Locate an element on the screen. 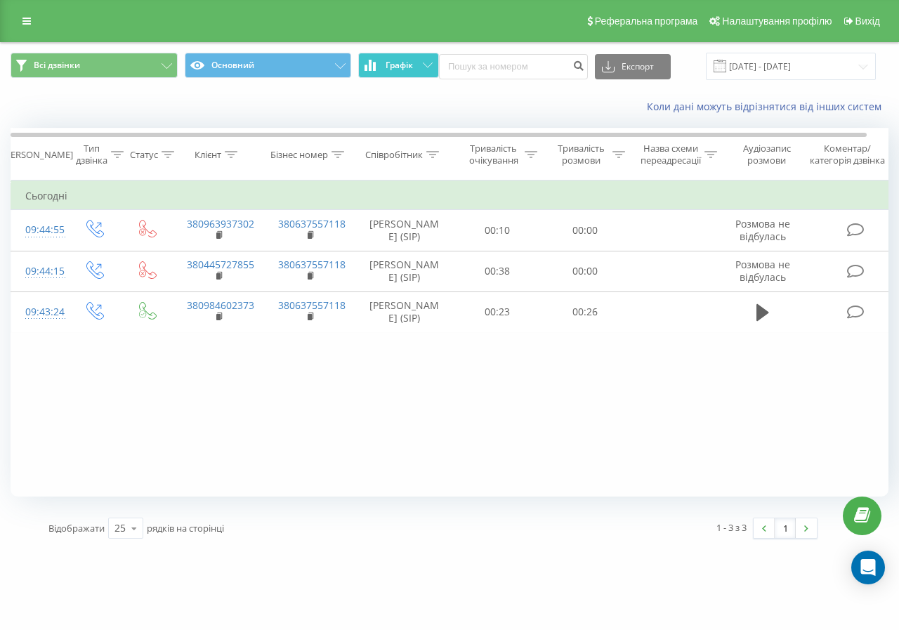 This screenshot has width=899, height=630. div: Клієнт is located at coordinates (208, 154).